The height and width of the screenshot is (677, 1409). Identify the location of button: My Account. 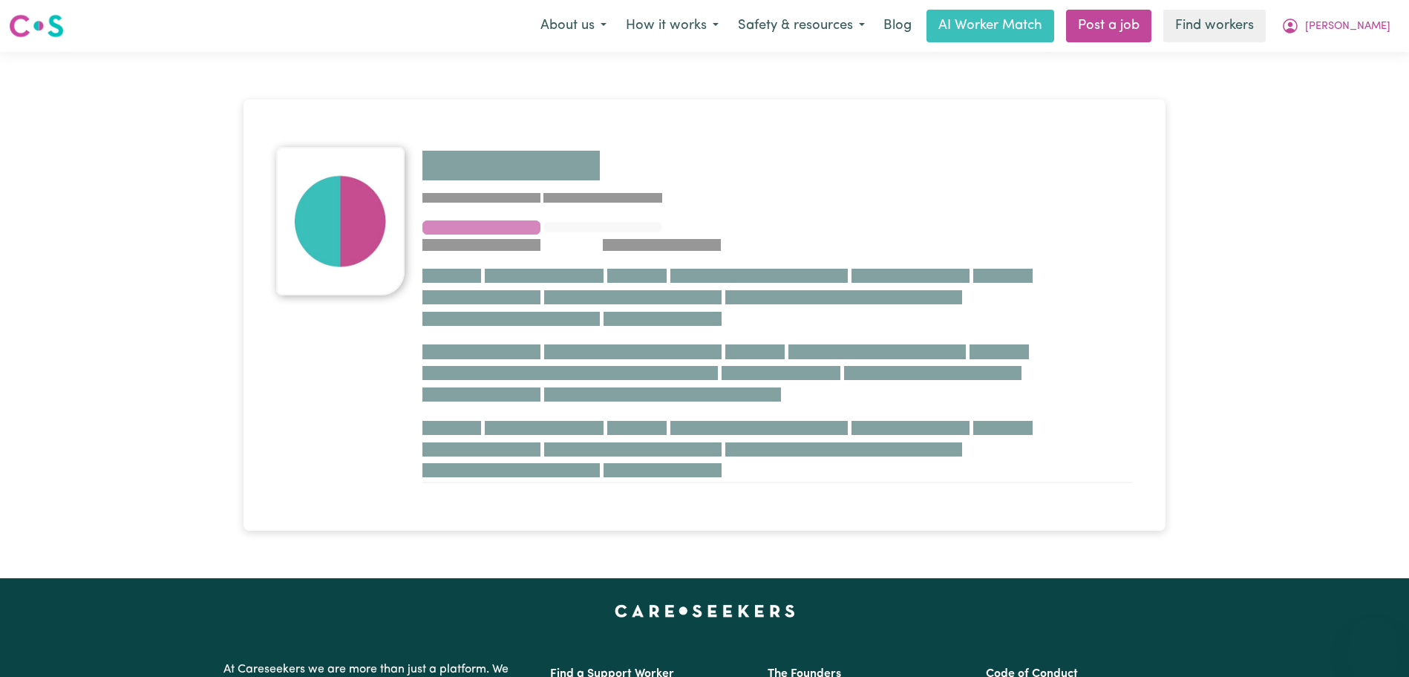
(1335, 26).